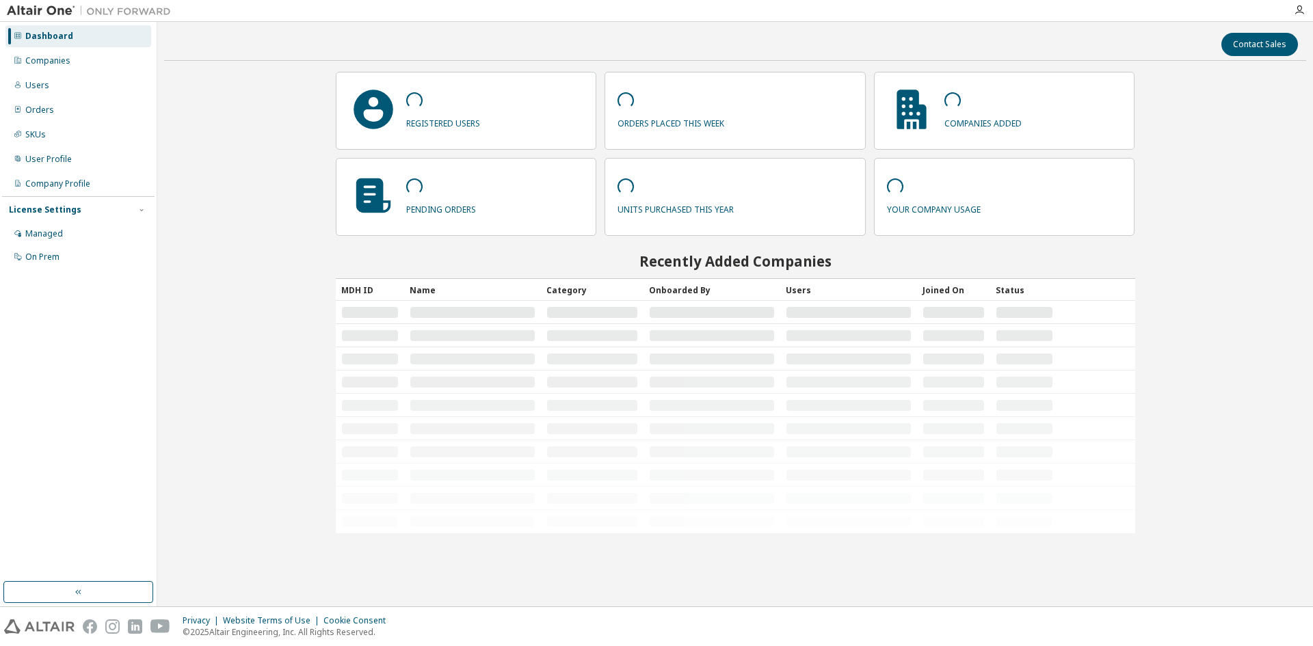  Describe the element at coordinates (48, 61) in the screenshot. I see `div: Companies` at that location.